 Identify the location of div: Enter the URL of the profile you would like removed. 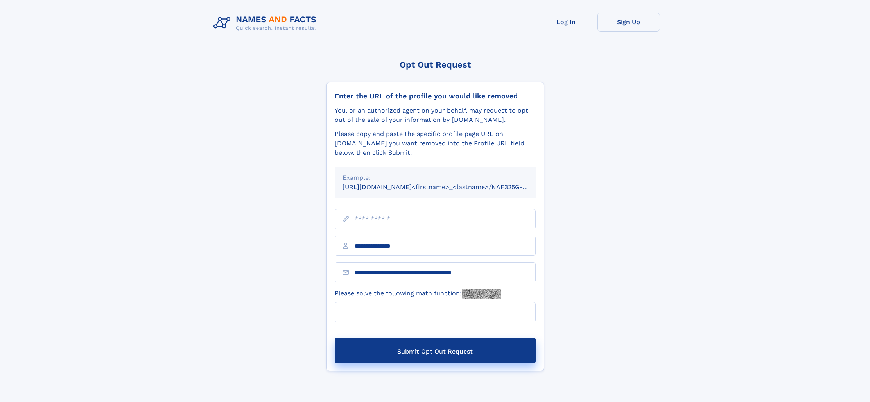
(435, 96).